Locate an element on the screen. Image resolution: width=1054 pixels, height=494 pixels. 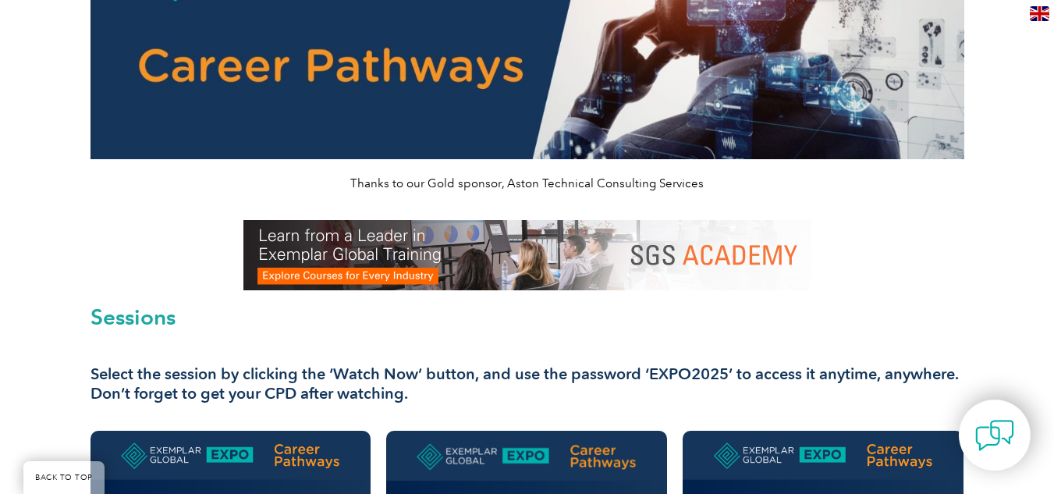
img: en is located at coordinates (1039, 13).